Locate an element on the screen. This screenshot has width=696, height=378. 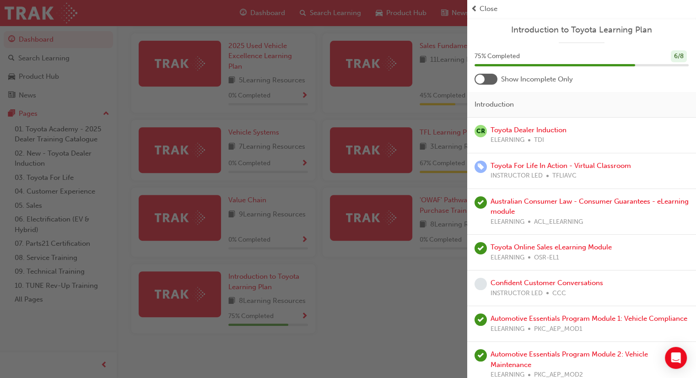
span: null-icon is located at coordinates (480, 131).